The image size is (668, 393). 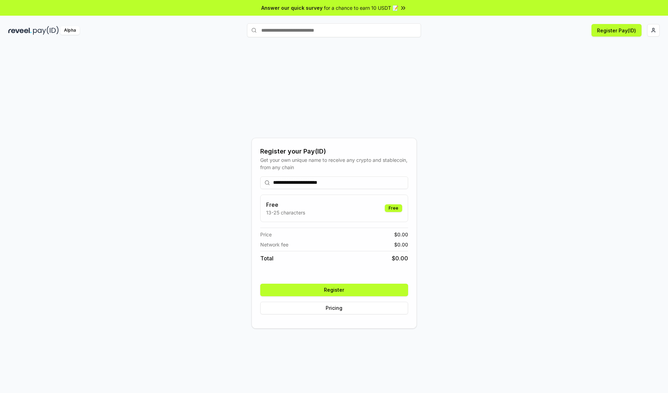 I want to click on span: Answer our quick survey, so click(x=292, y=8).